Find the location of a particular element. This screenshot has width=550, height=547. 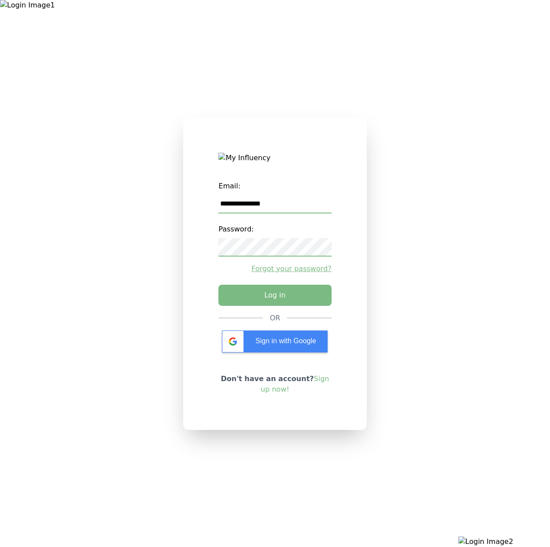

p: Don't have an account? is located at coordinates (275, 384).